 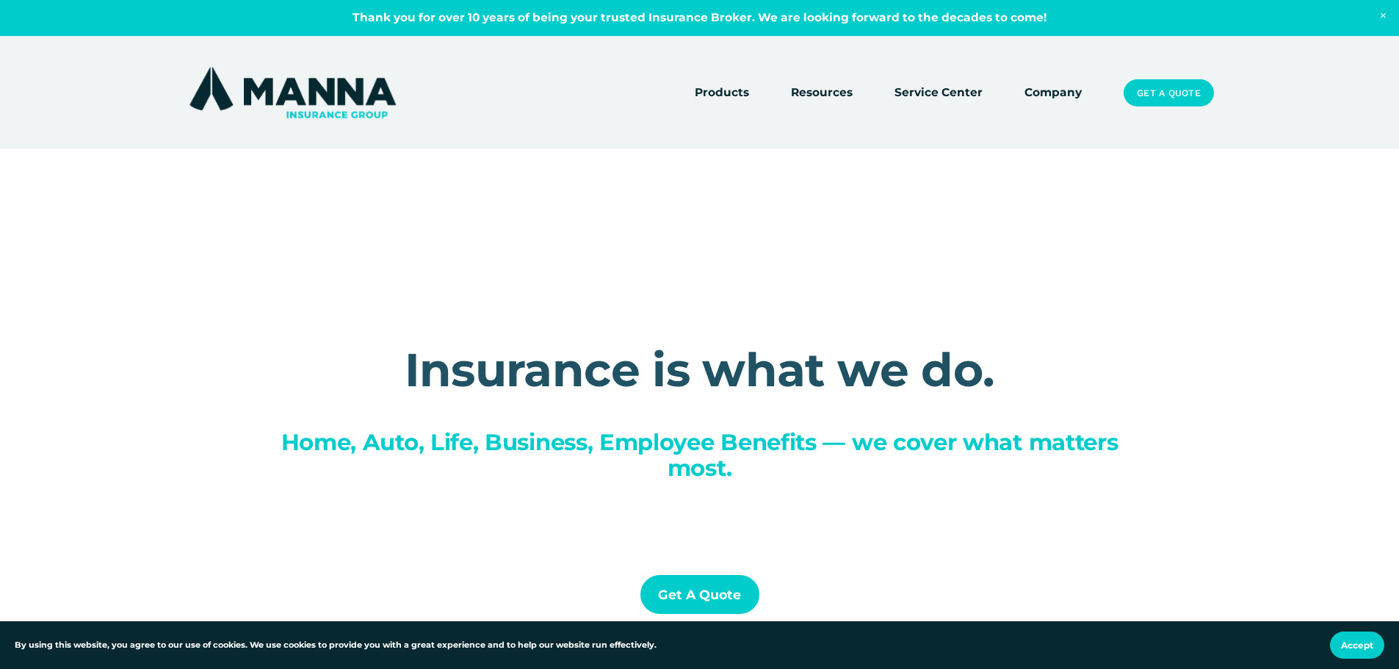 What do you see at coordinates (700, 369) in the screenshot?
I see `strong: Insurance is what we do.` at bounding box center [700, 369].